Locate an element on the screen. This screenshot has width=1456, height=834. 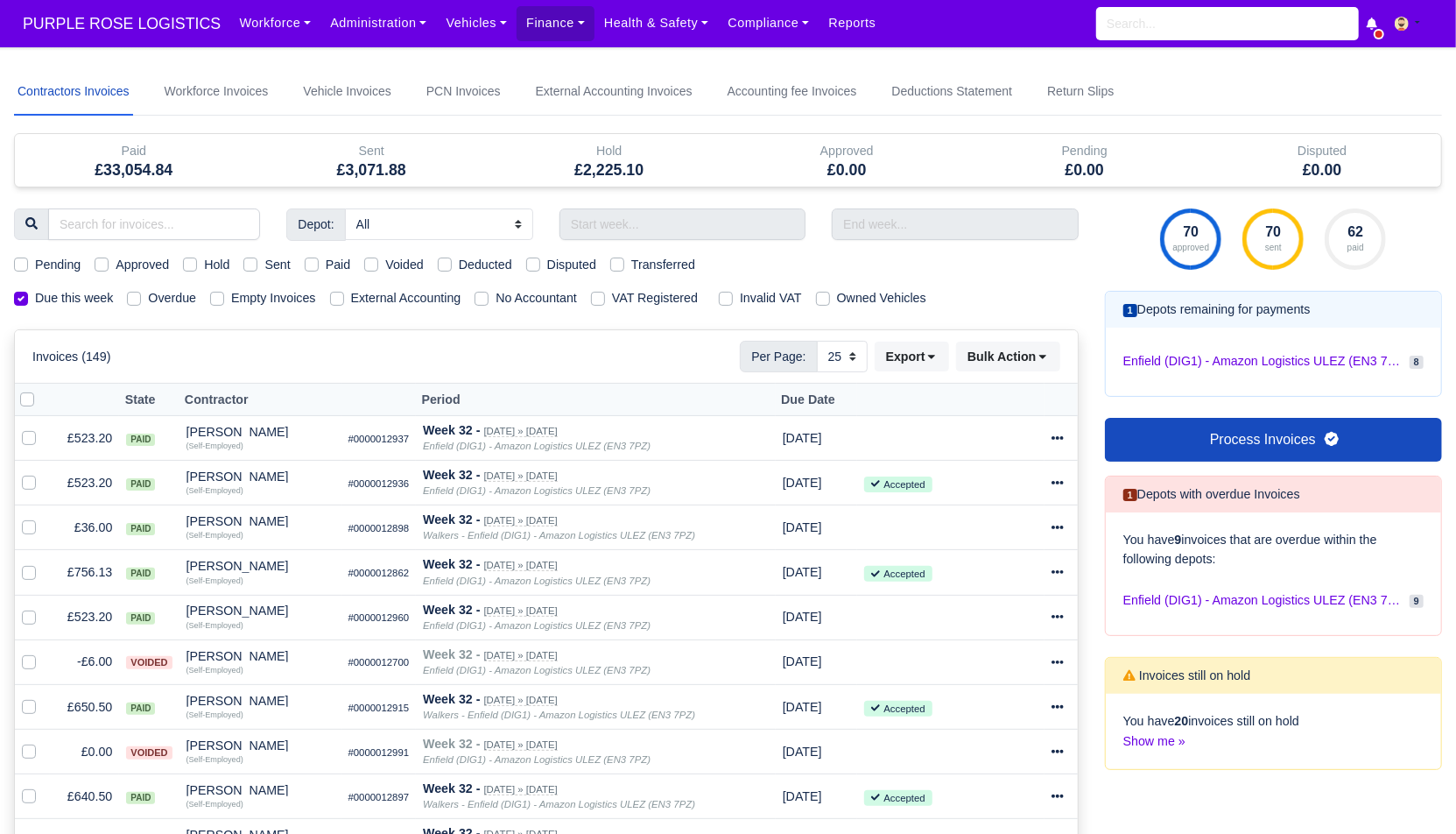
h6: Depots with overdue Invoices is located at coordinates (1211, 494).